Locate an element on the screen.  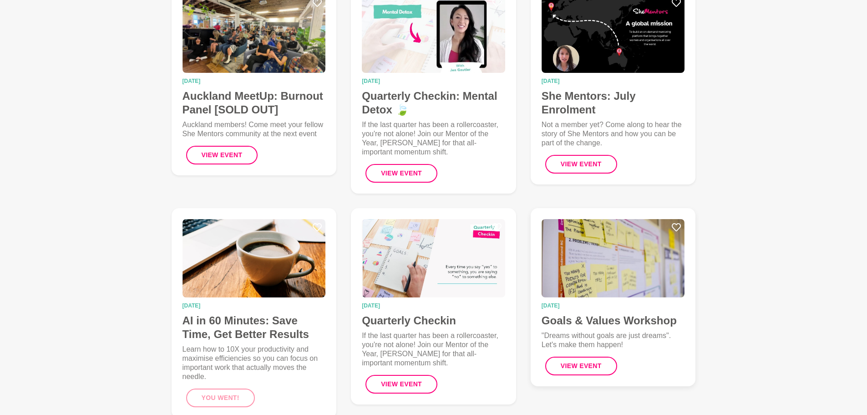
p: Auckland members! Come meet your fellow She Mentors community at the next event is located at coordinates (254, 129).